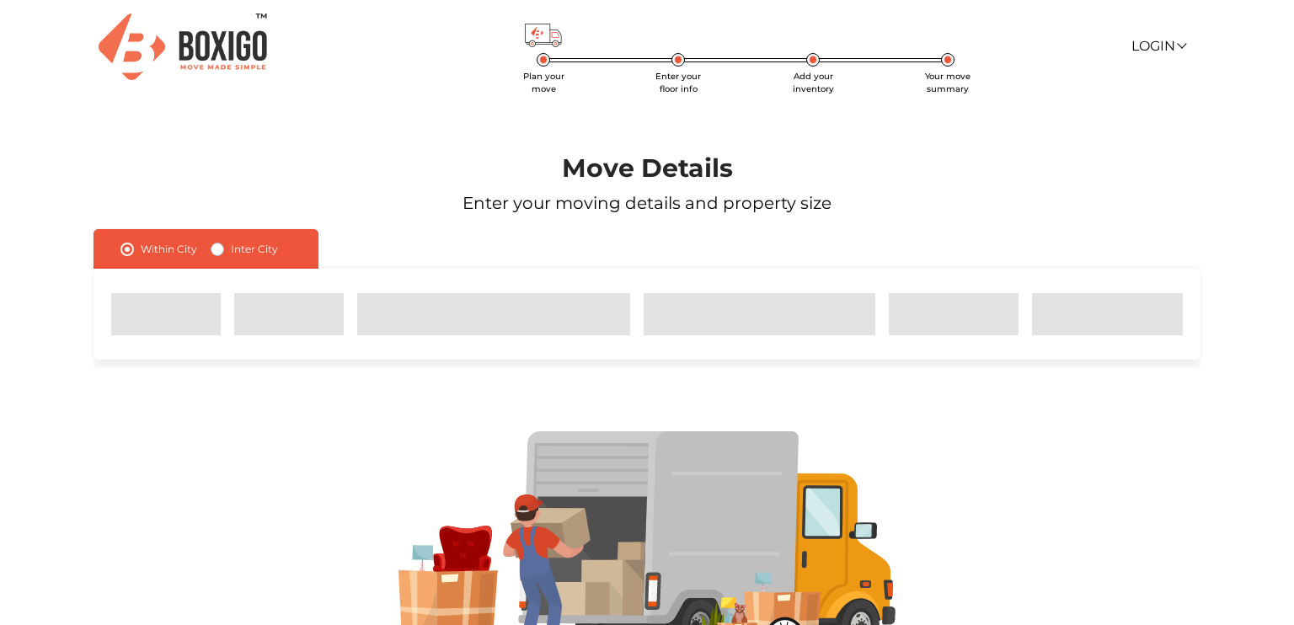  I want to click on img: Boxigo, so click(183, 46).